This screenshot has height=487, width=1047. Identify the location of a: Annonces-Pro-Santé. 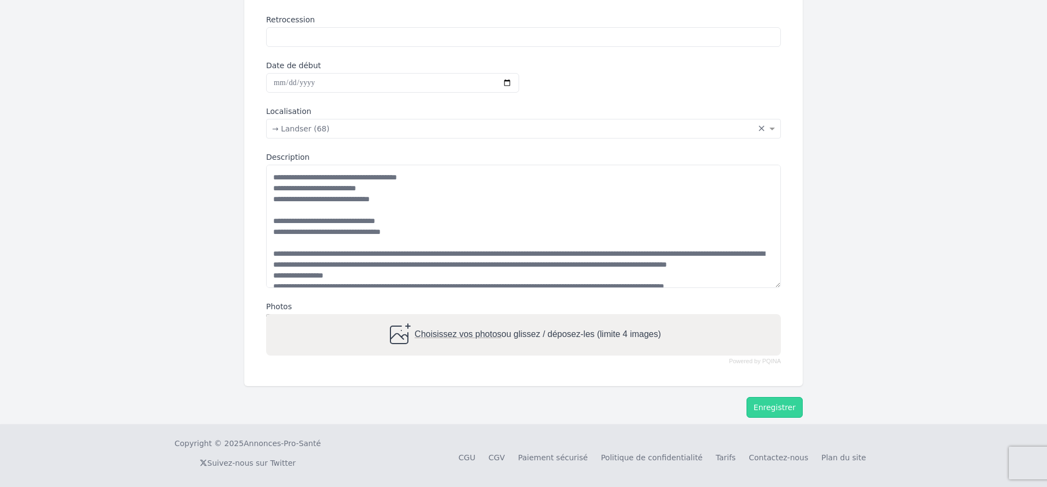
(282, 443).